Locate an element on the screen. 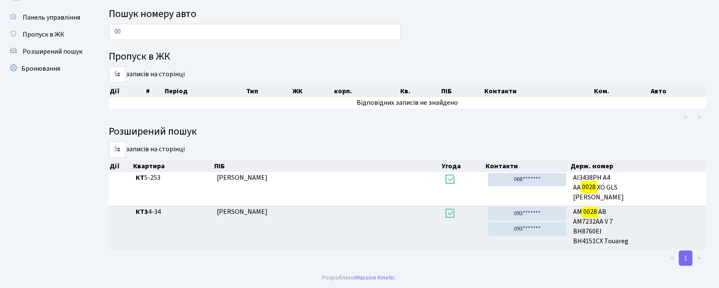  a: 1 is located at coordinates (686, 259).